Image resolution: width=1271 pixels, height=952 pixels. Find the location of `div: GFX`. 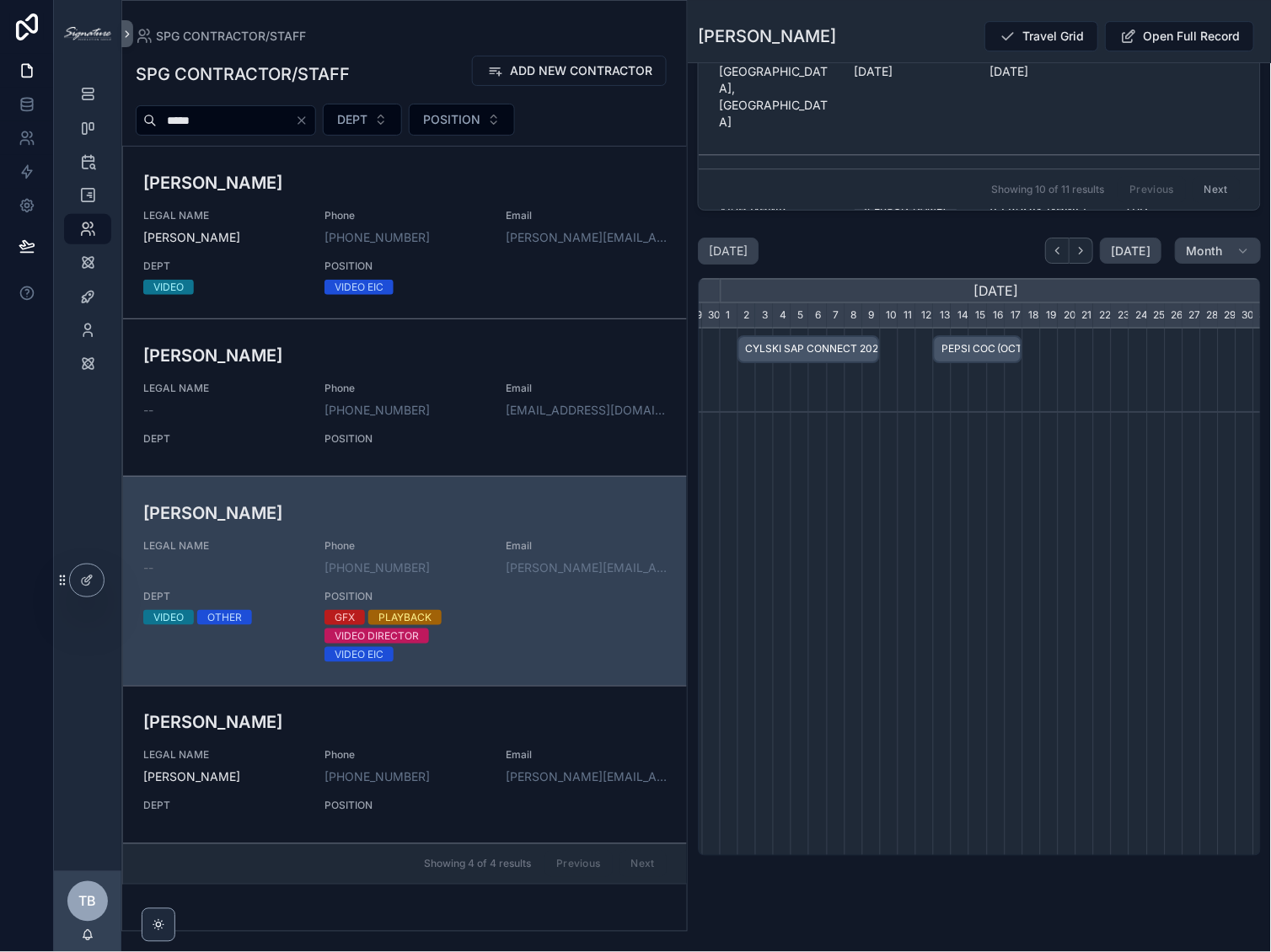

div: GFX is located at coordinates (345, 617).